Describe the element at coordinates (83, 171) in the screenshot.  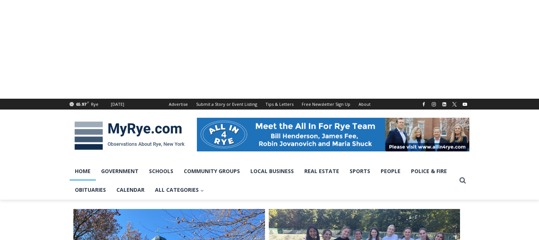
I see `a: Home` at that location.